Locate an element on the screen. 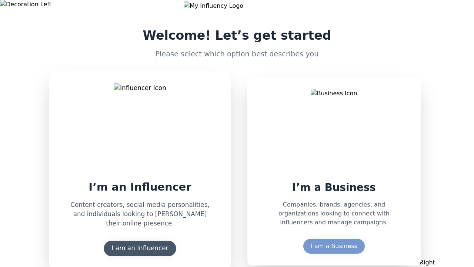  div: I am a Business is located at coordinates (334, 246).